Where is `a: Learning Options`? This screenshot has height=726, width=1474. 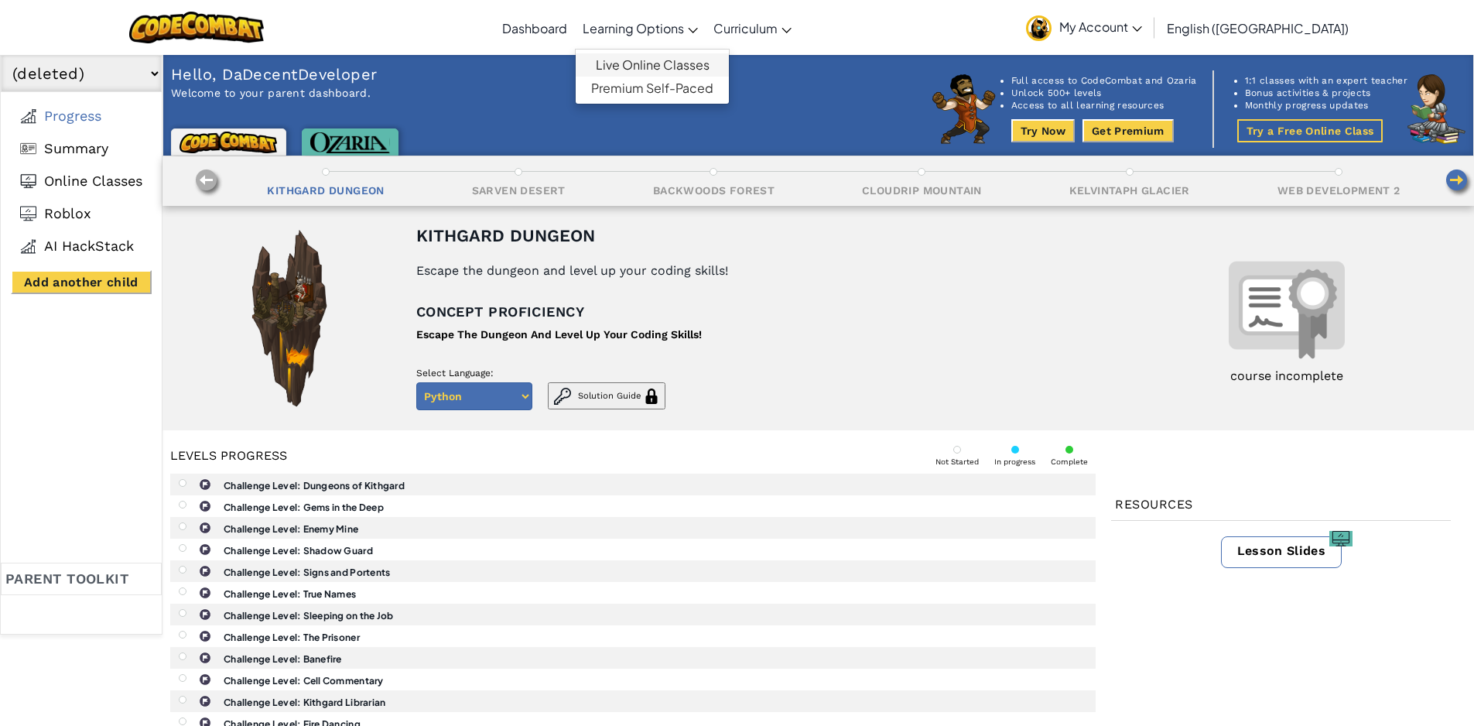
a: Learning Options is located at coordinates (640, 28).